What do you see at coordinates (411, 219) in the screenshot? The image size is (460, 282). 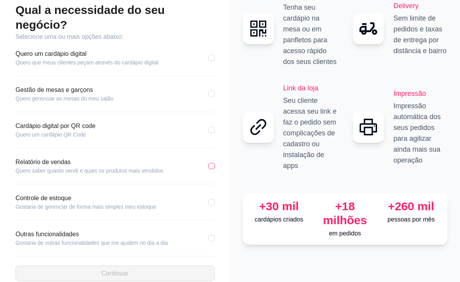 I see `p: pessoas por mês` at bounding box center [411, 219].